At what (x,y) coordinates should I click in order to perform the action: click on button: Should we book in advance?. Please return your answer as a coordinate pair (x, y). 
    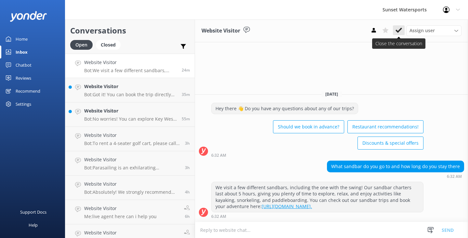
    Looking at the image, I should click on (309, 127).